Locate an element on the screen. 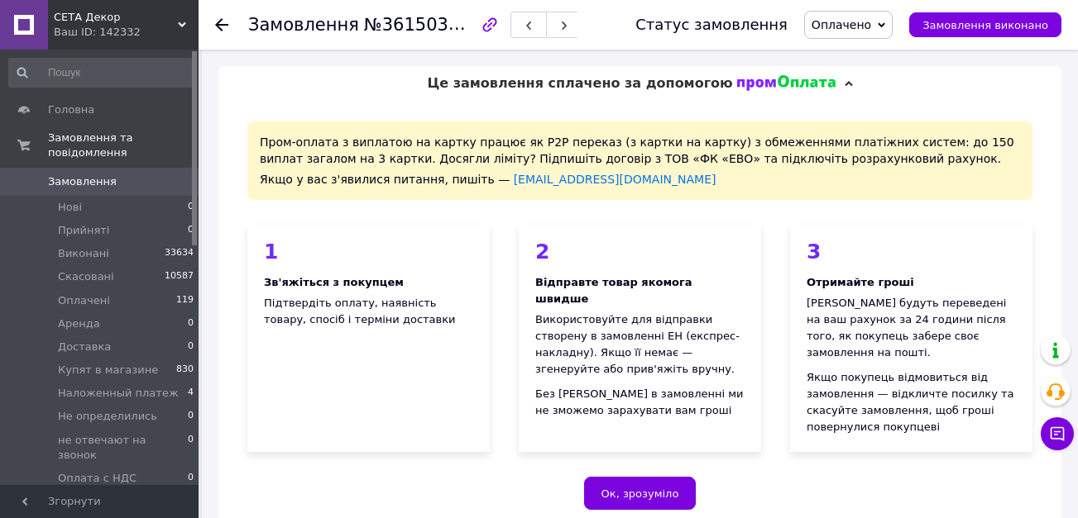 The height and width of the screenshot is (518, 1078). span: Це замовлення сплачено за допомогою is located at coordinates (579, 83).